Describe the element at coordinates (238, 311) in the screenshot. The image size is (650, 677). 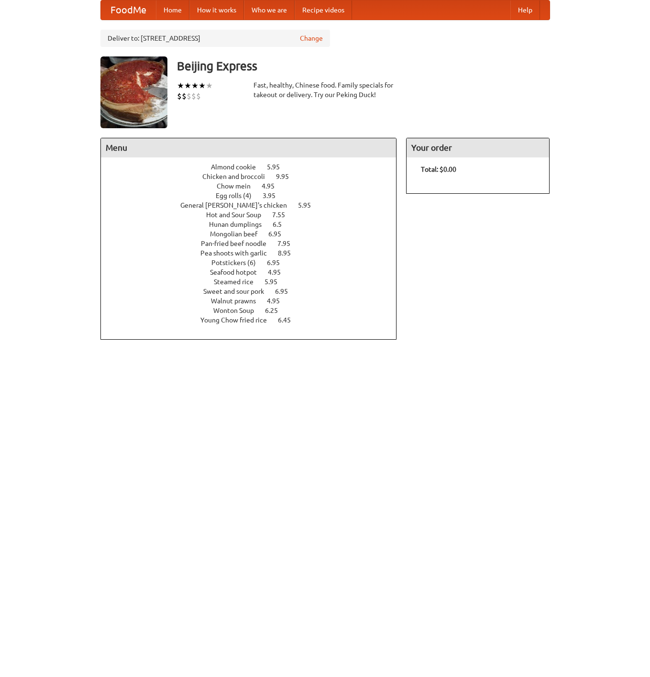
I see `span: Wonton Soup` at that location.